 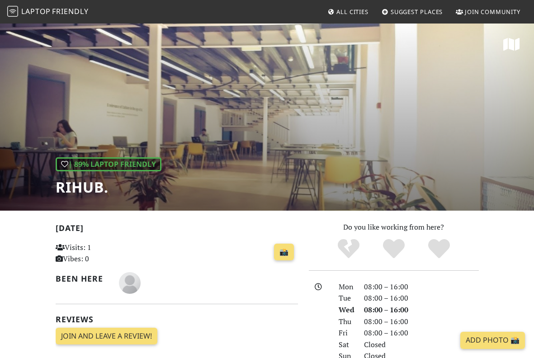 I want to click on a: LaptopFriendly LaptopFriendly, so click(x=48, y=12).